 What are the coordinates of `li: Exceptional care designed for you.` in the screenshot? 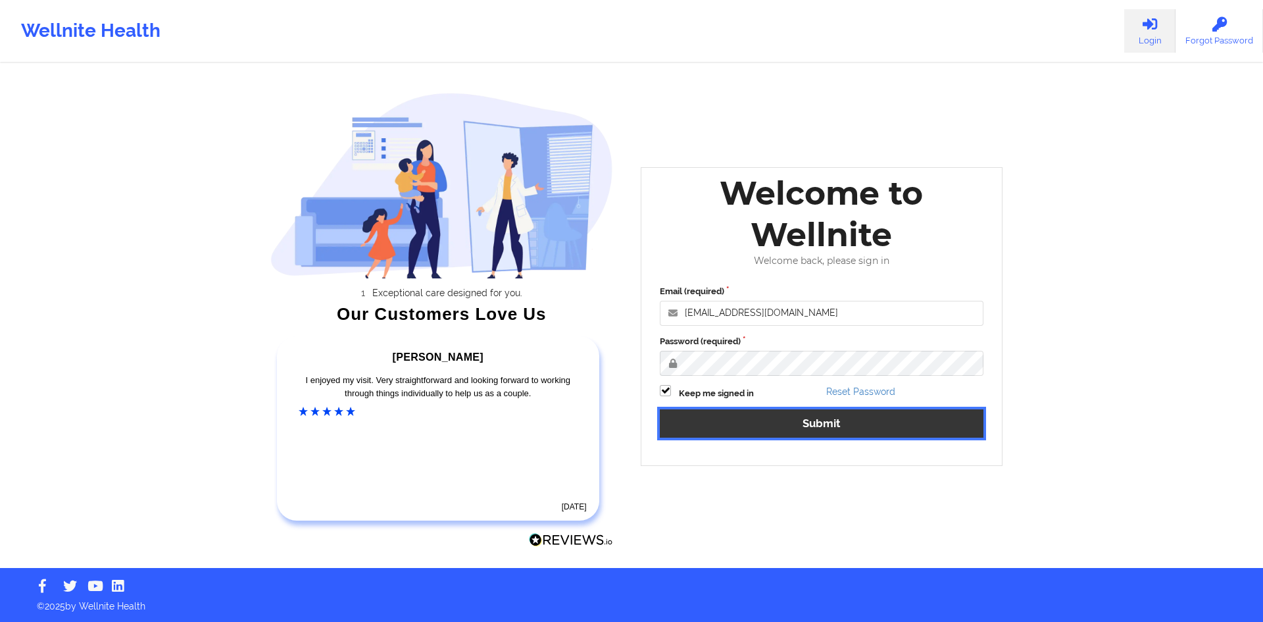 It's located at (447, 293).